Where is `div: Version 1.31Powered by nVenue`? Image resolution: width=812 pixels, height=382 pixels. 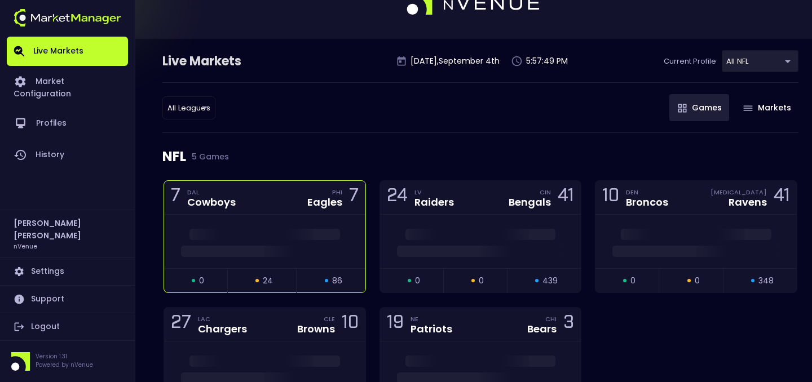 div: Version 1.31Powered by nVenue is located at coordinates (67, 361).